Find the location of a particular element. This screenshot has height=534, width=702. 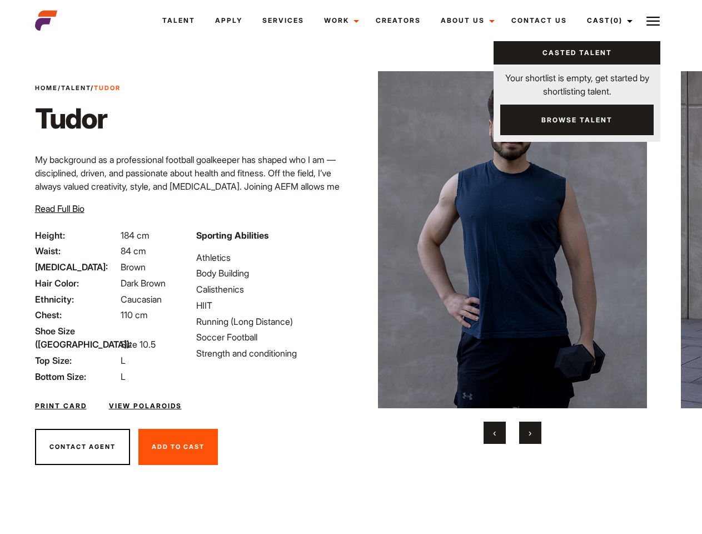

li: Calisthenics is located at coordinates (270, 289).